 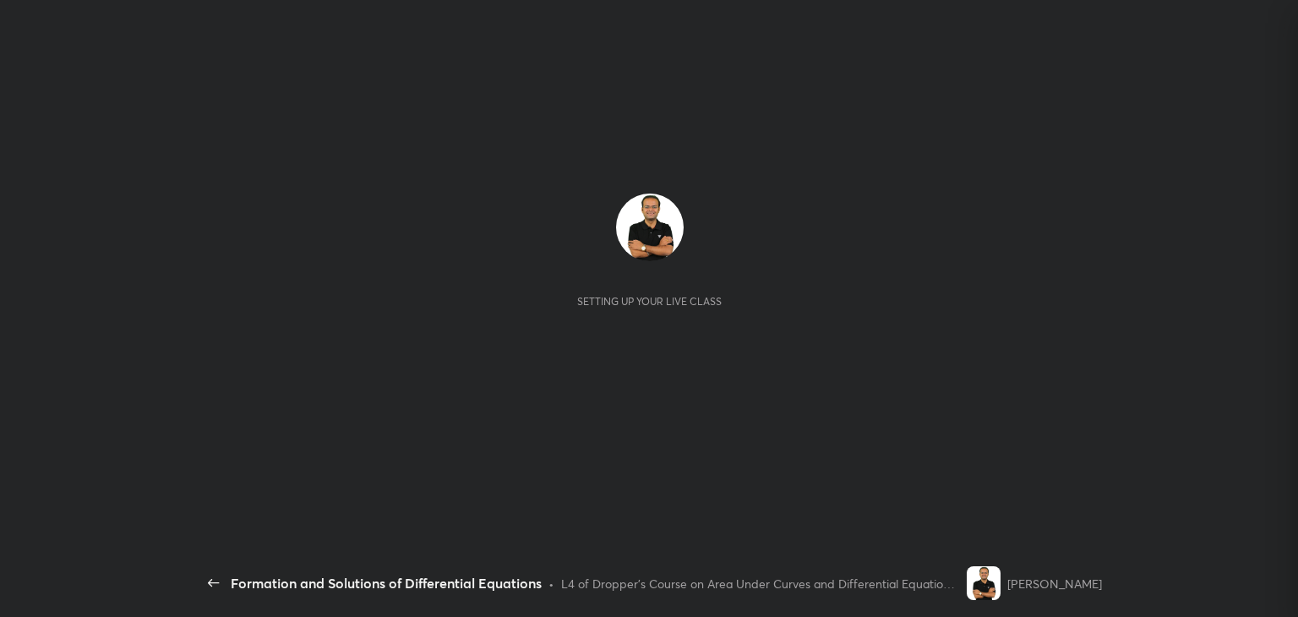 I want to click on div: Setting up your live class, so click(x=649, y=301).